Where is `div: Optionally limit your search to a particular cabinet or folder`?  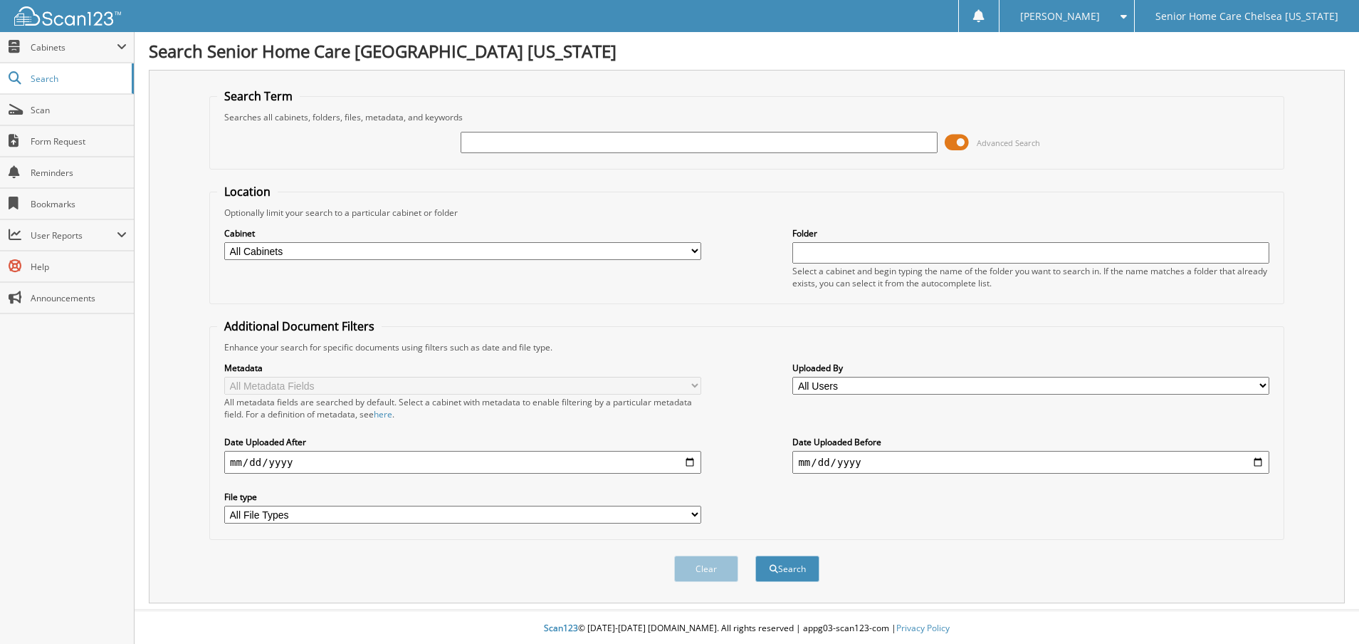
div: Optionally limit your search to a particular cabinet or folder is located at coordinates (747, 212).